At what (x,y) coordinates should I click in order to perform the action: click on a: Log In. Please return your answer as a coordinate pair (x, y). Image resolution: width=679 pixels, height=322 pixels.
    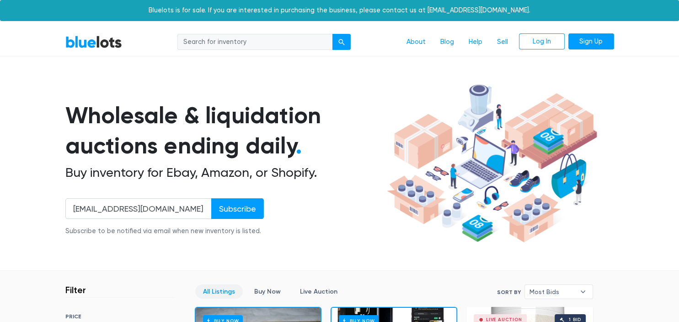
    Looking at the image, I should click on (542, 42).